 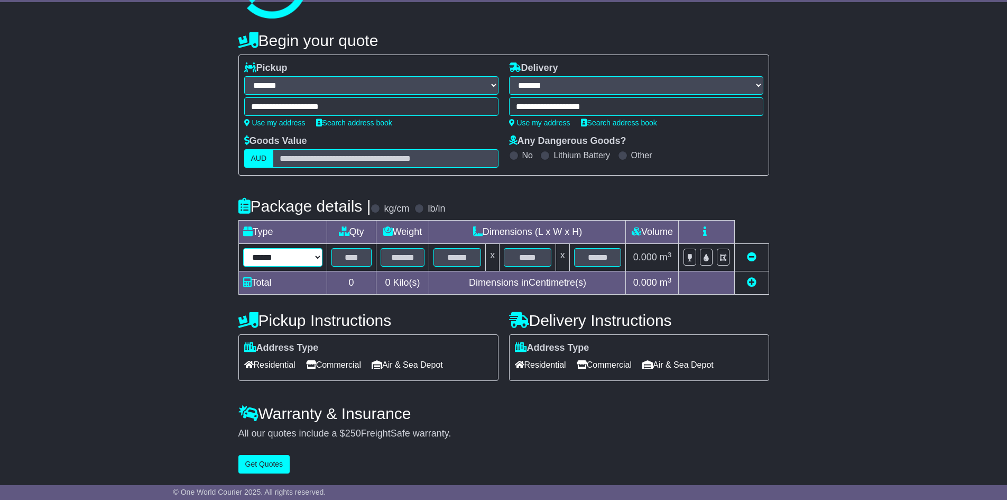 What do you see at coordinates (259, 158) in the screenshot?
I see `label: AUD` at bounding box center [259, 158].